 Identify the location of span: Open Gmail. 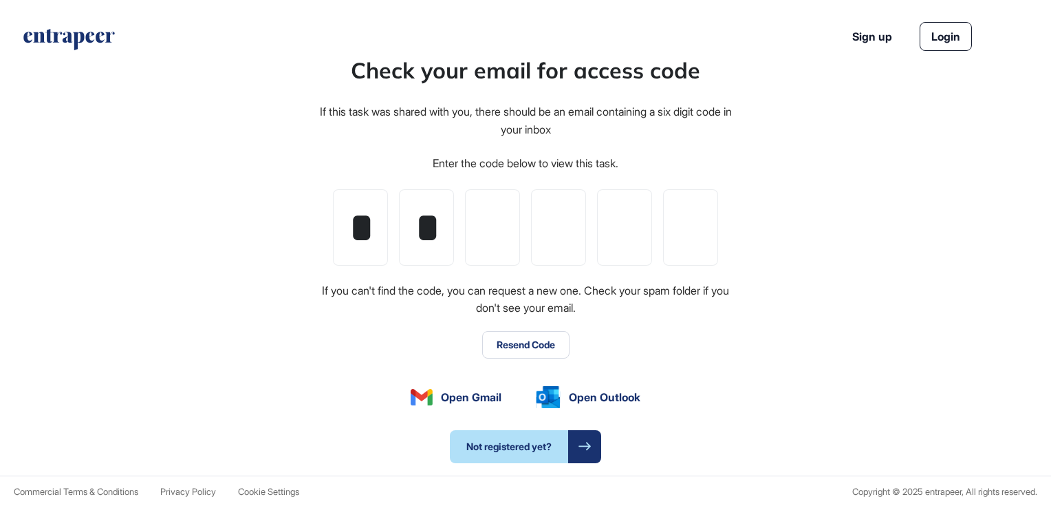
(471, 397).